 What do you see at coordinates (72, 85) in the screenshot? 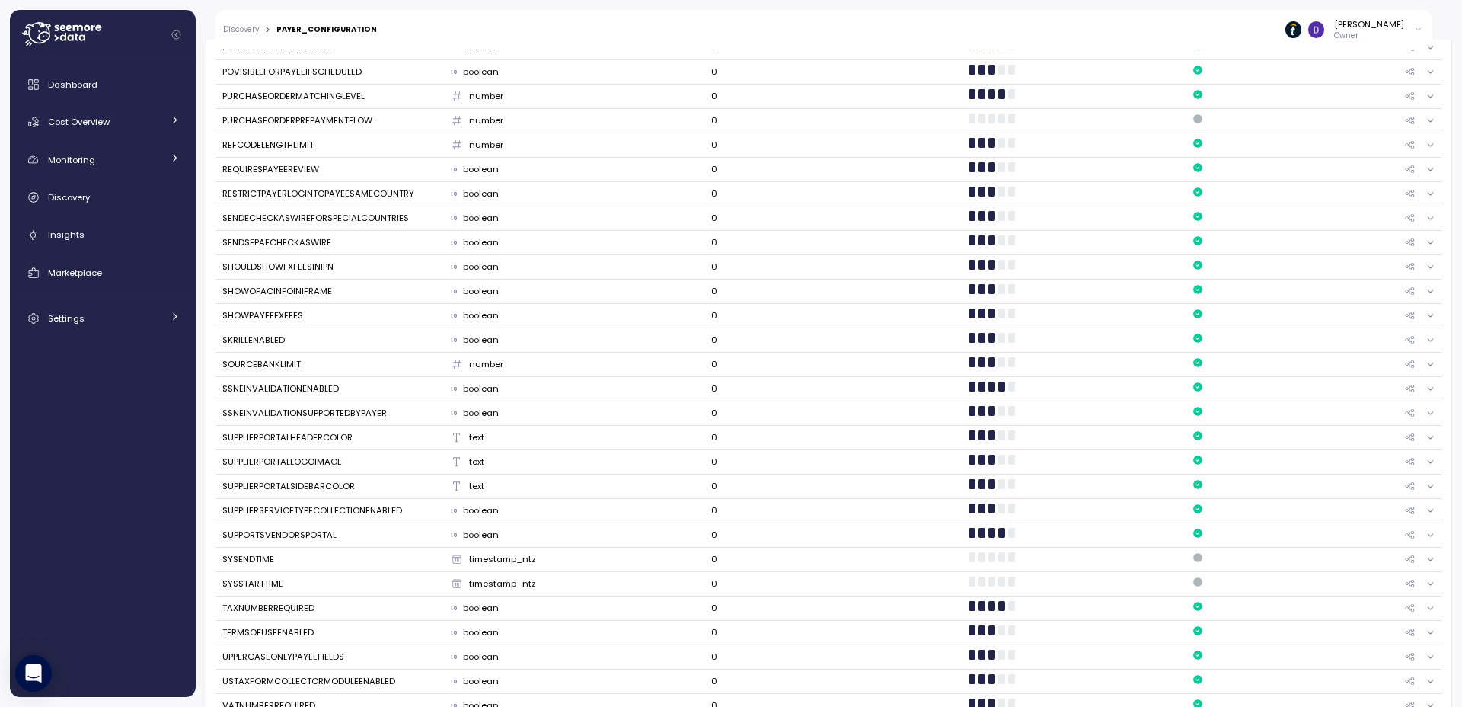
I see `span: Dashboard` at bounding box center [72, 85].